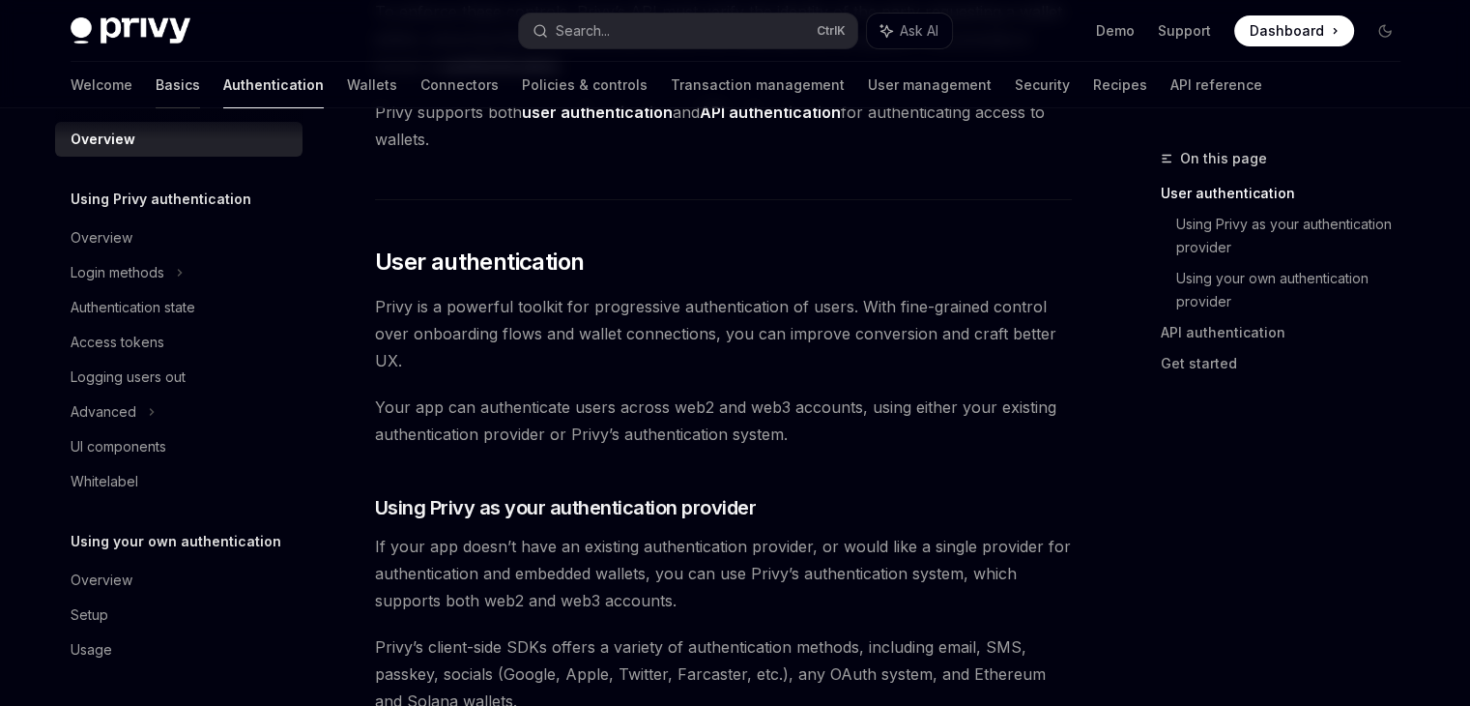 The image size is (1470, 706). What do you see at coordinates (179, 650) in the screenshot?
I see `a: Usage` at bounding box center [179, 650].